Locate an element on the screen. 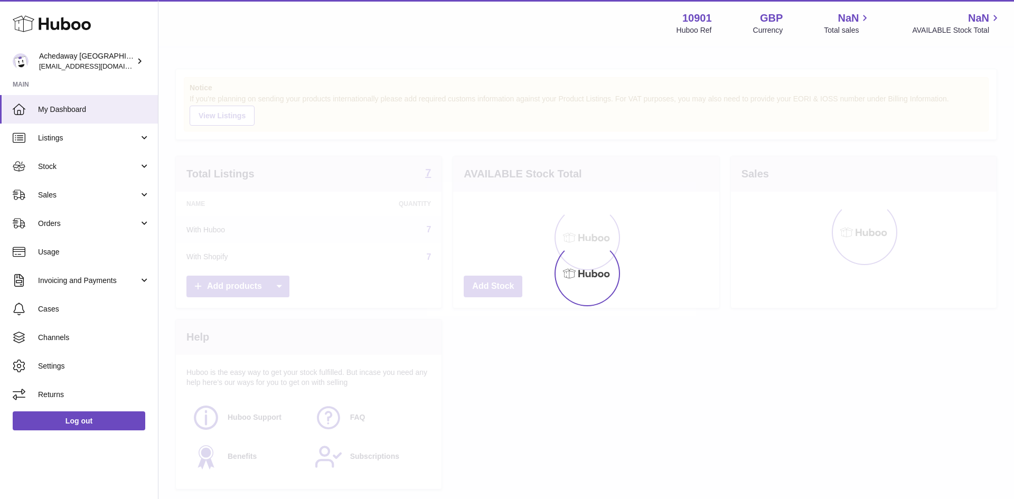 This screenshot has width=1014, height=499. span: Settings is located at coordinates (94, 366).